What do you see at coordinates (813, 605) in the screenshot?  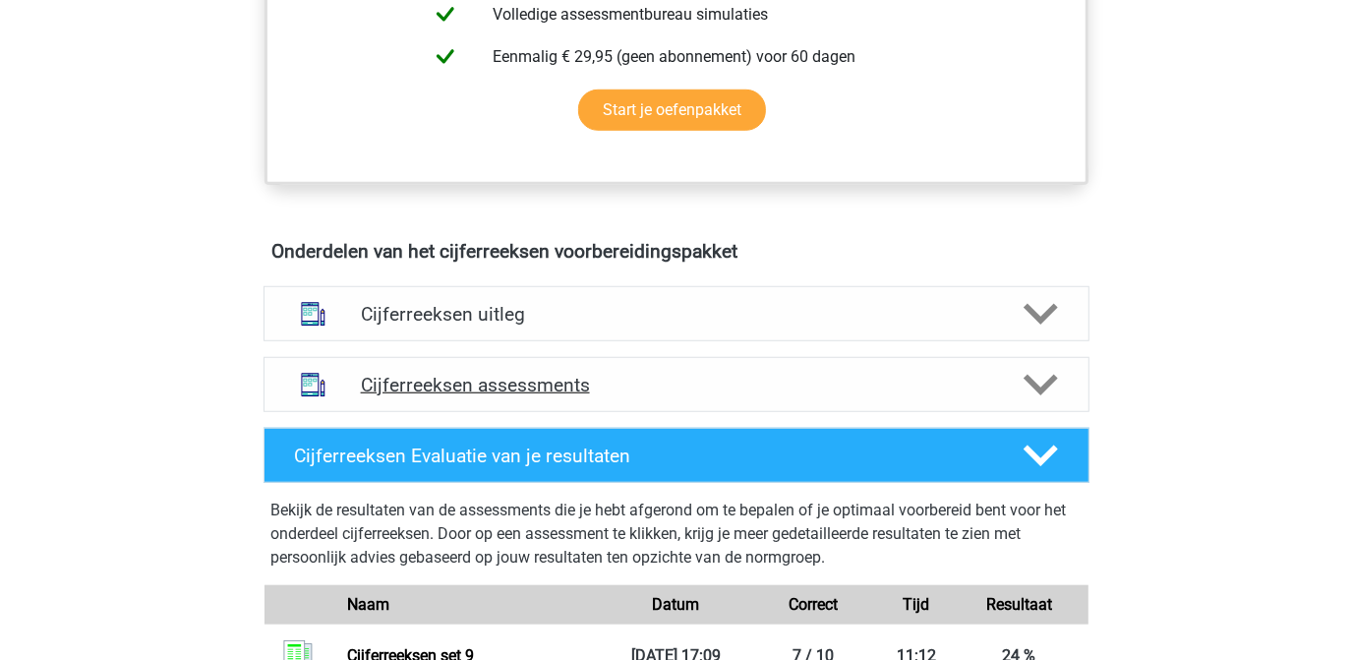 I see `div: Correct` at bounding box center [813, 605].